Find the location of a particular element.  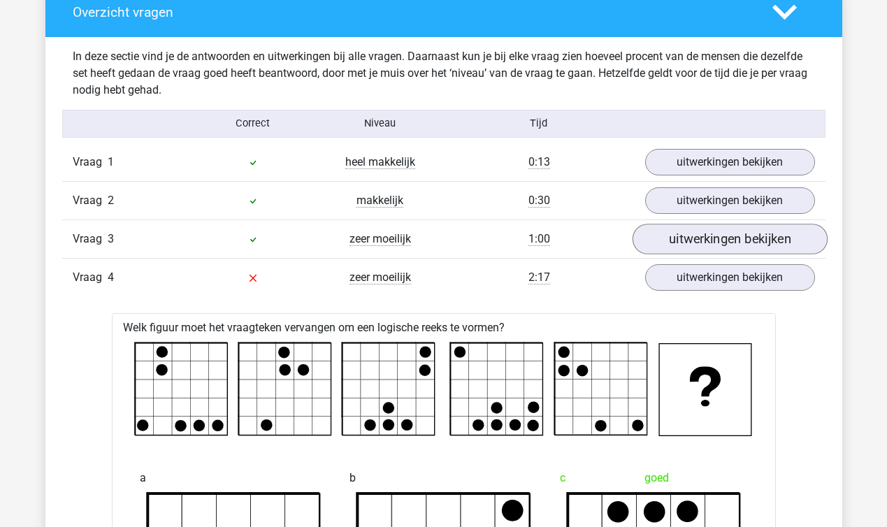

span: 3 is located at coordinates (110, 238).